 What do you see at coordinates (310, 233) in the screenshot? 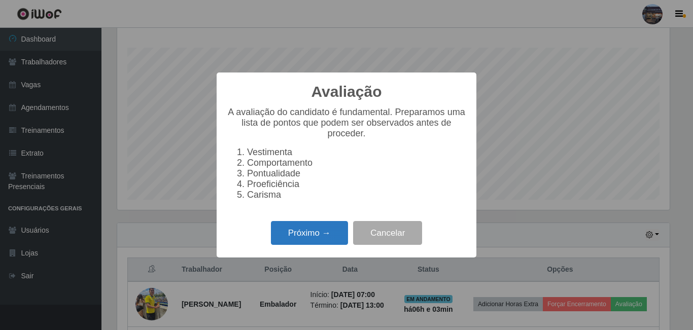
I see `button: Próximo →` at bounding box center [310, 233].